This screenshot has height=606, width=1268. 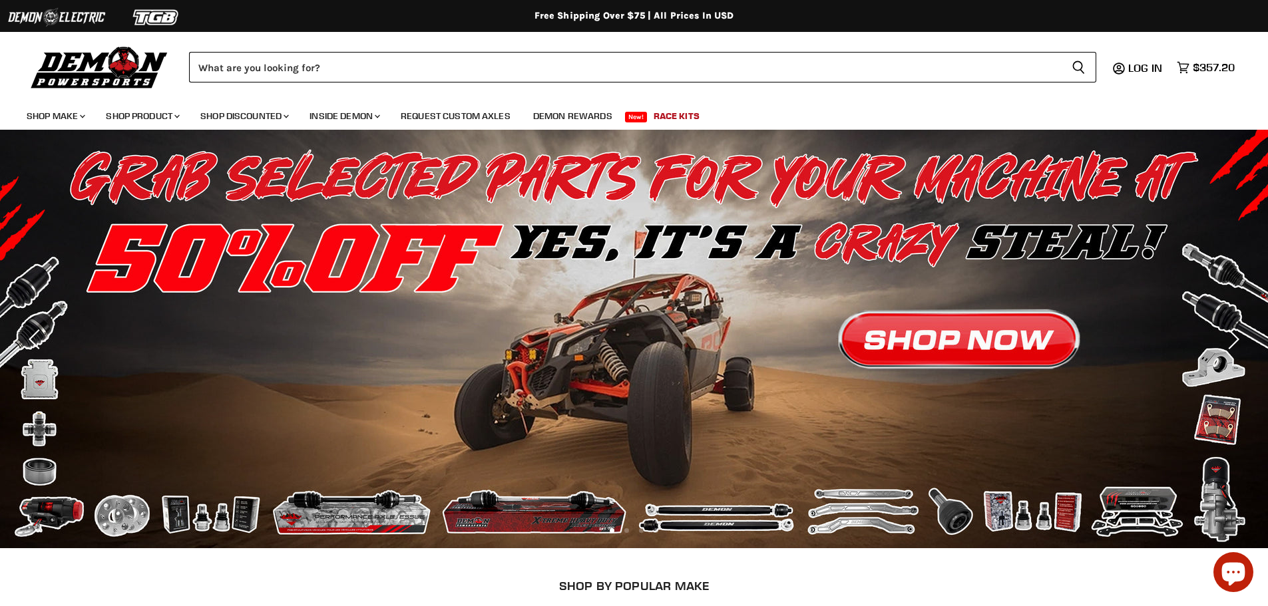 What do you see at coordinates (156, 17) in the screenshot?
I see `img: TGB Logo 2` at bounding box center [156, 17].